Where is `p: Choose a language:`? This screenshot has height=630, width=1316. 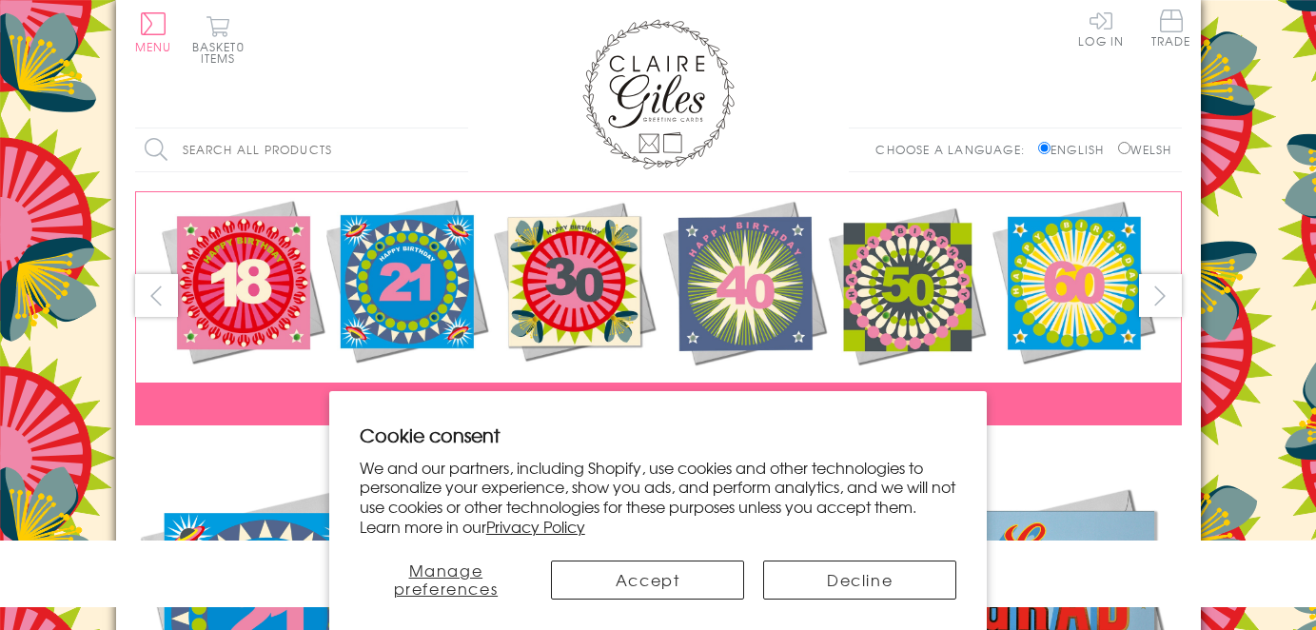
p: Choose a language: is located at coordinates (954, 149).